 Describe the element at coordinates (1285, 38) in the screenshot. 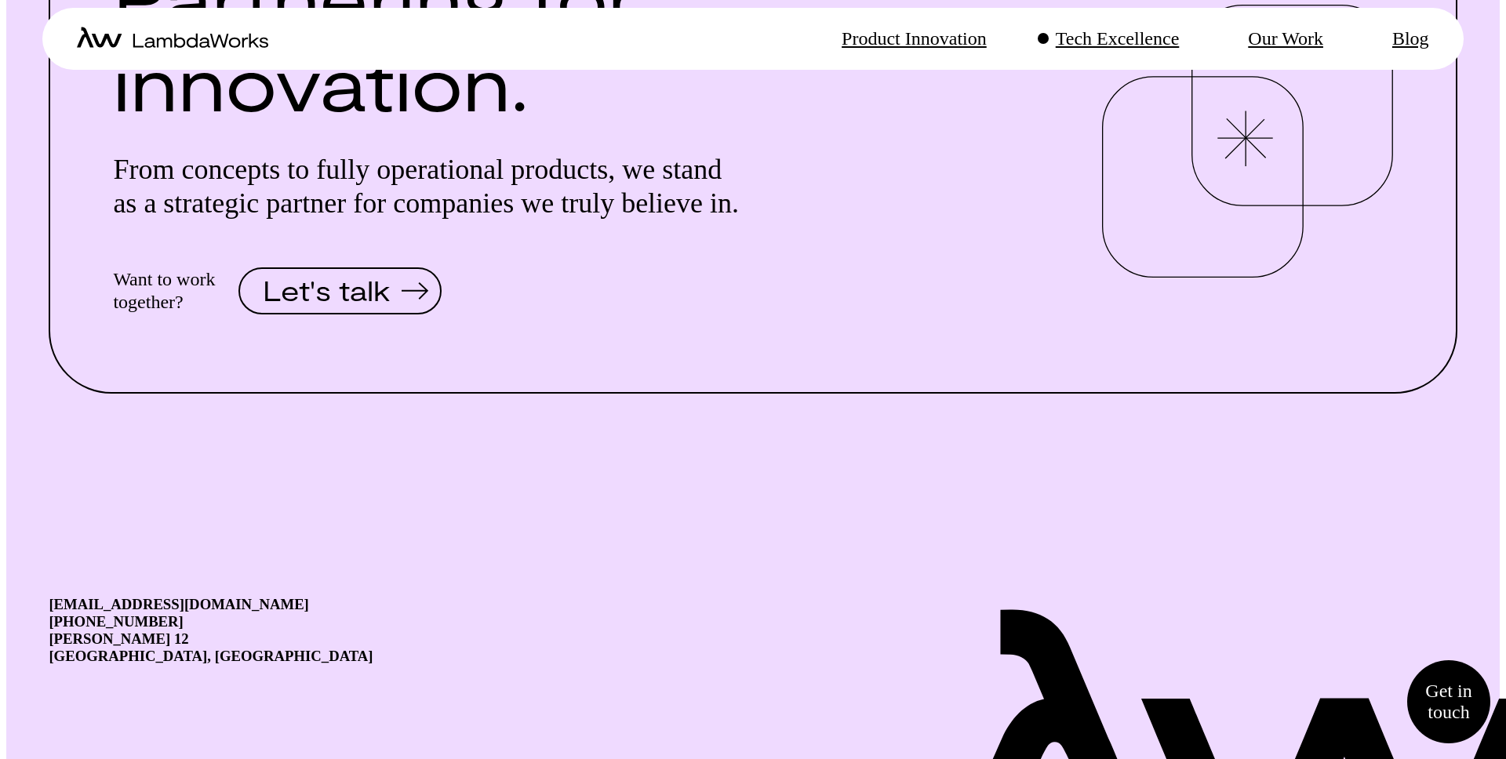

I see `p: Our Work` at that location.